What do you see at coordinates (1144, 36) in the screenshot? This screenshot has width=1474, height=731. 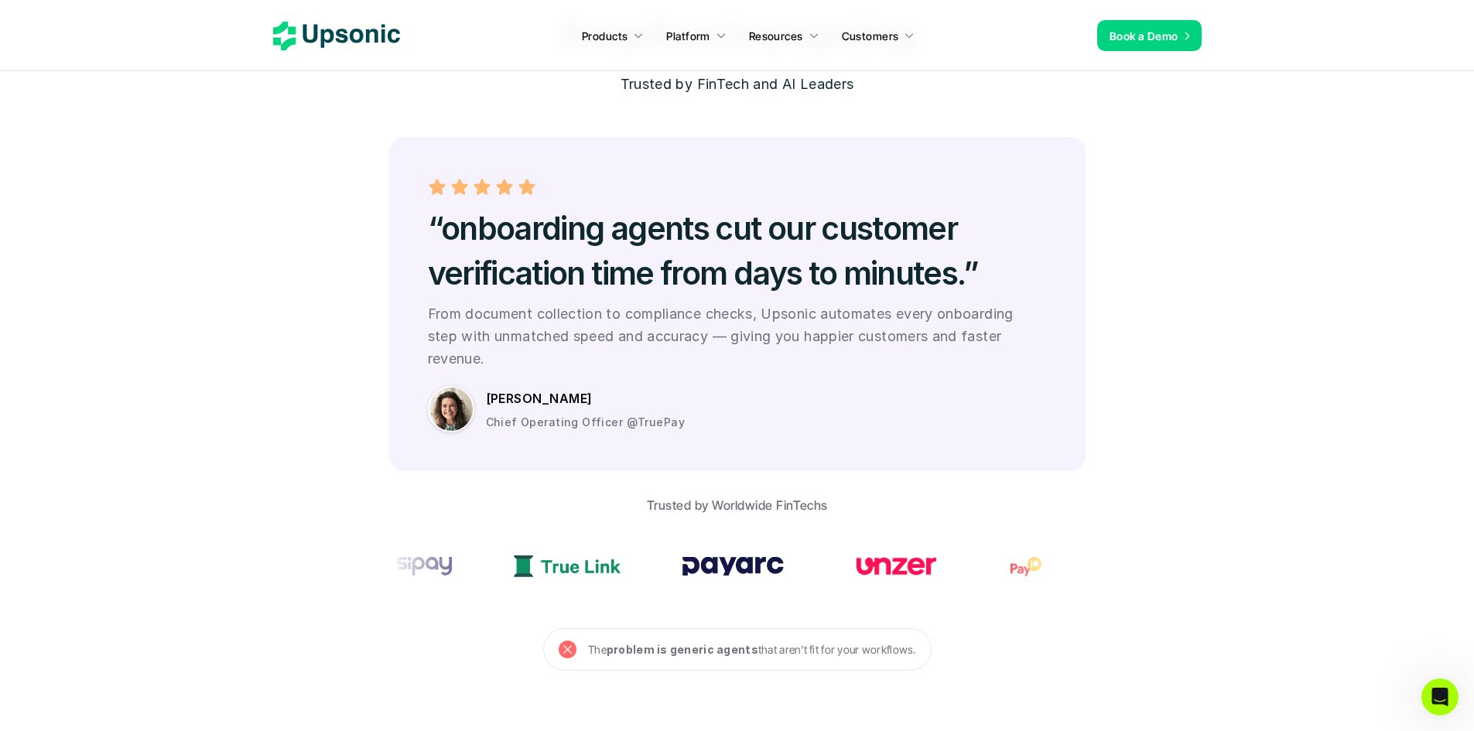 I see `span: Book a Demo` at bounding box center [1144, 36].